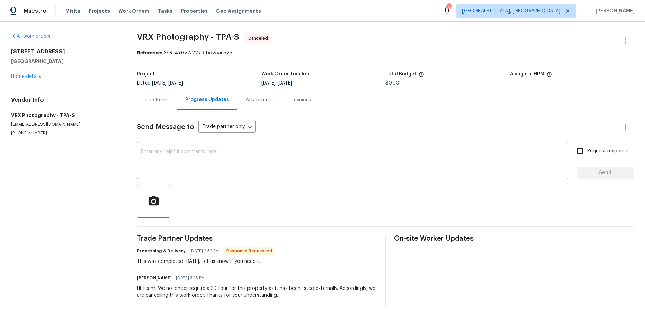  I want to click on span: Visits, so click(73, 11).